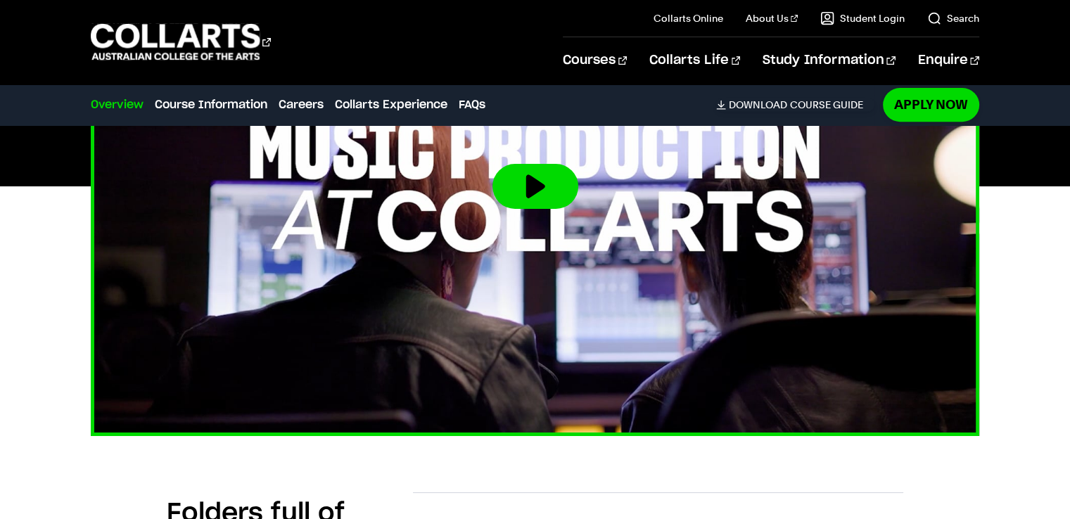 The image size is (1070, 519). I want to click on a: FAQs, so click(472, 105).